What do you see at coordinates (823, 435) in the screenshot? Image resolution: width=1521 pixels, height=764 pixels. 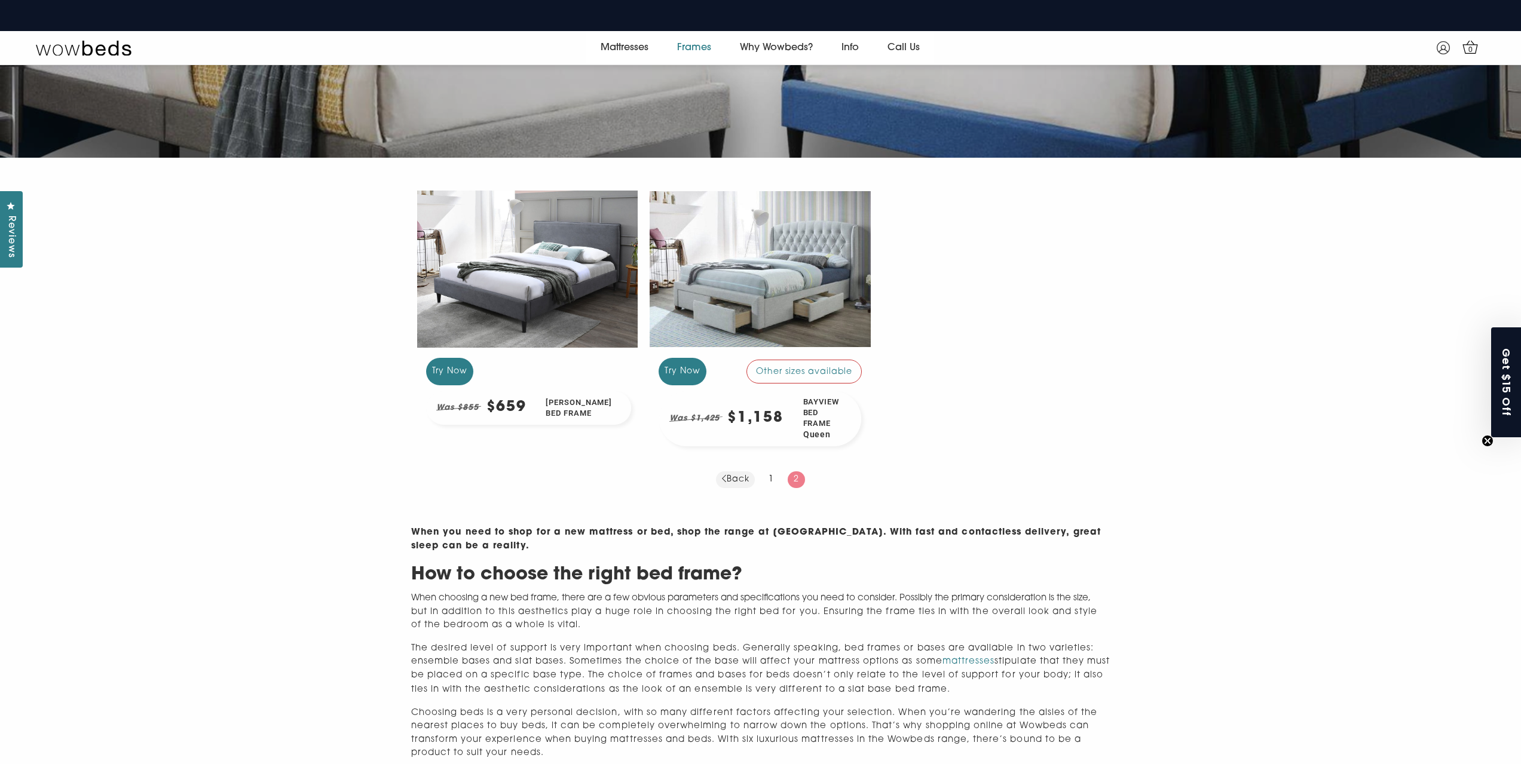 I see `span: Queen` at bounding box center [823, 435].